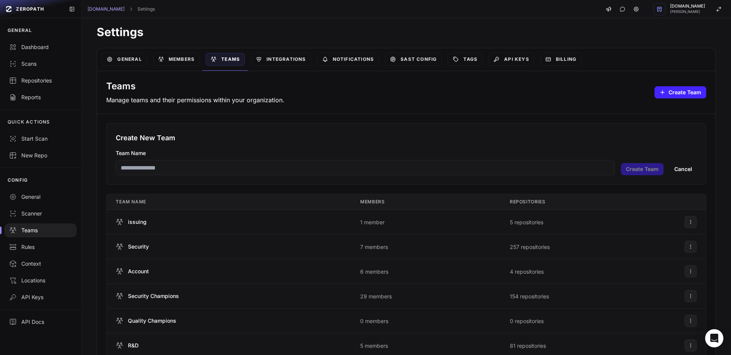  What do you see at coordinates (40, 298) in the screenshot?
I see `div: API Keys` at bounding box center [40, 298].